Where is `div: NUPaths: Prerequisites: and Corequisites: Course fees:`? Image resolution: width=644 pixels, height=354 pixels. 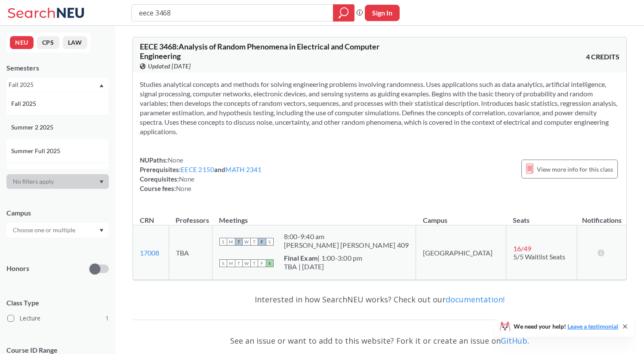 div: NUPaths: Prerequisites: and Corequisites: Course fees: is located at coordinates (201, 174).